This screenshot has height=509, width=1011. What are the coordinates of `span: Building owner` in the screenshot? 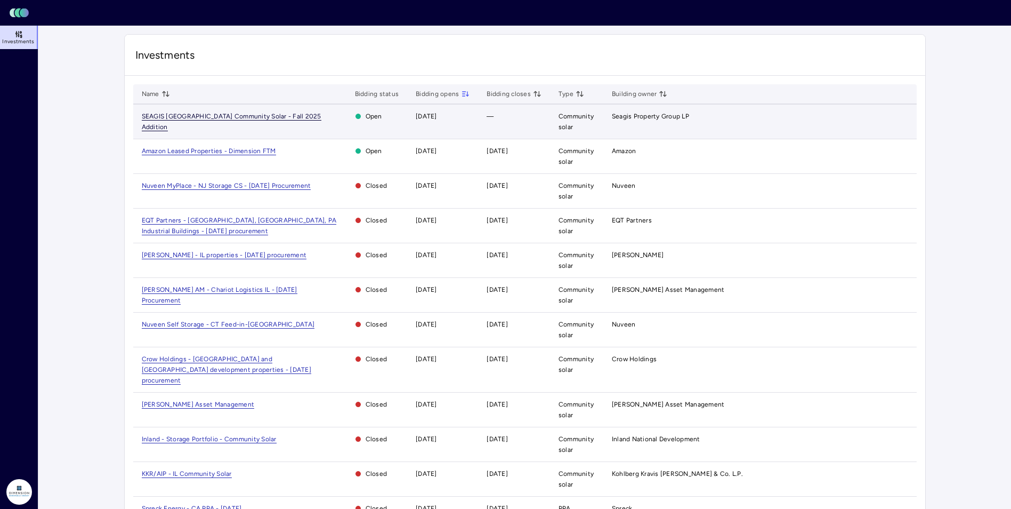 It's located at (640, 94).